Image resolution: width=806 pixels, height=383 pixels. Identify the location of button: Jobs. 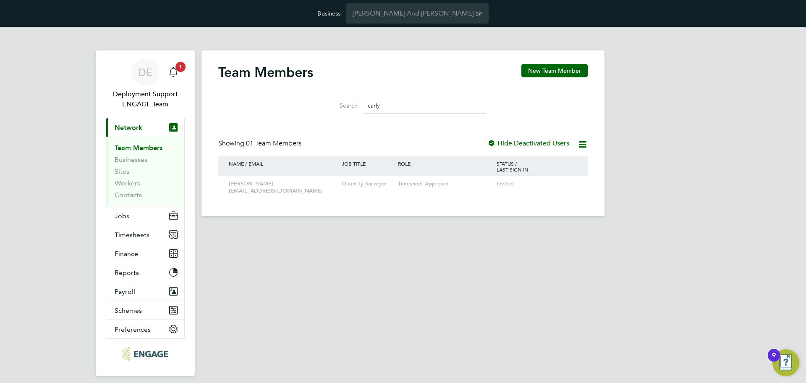
(145, 215).